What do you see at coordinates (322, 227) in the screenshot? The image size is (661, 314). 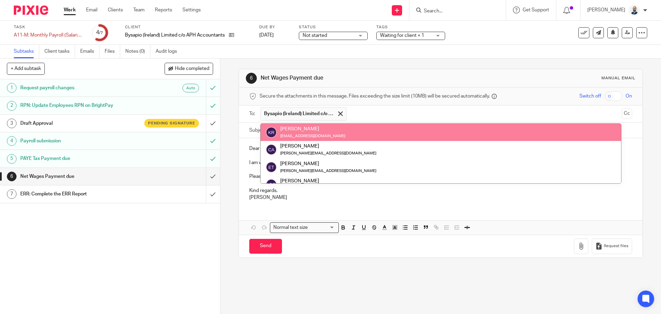 I see `input: Search for option` at bounding box center [322, 227].